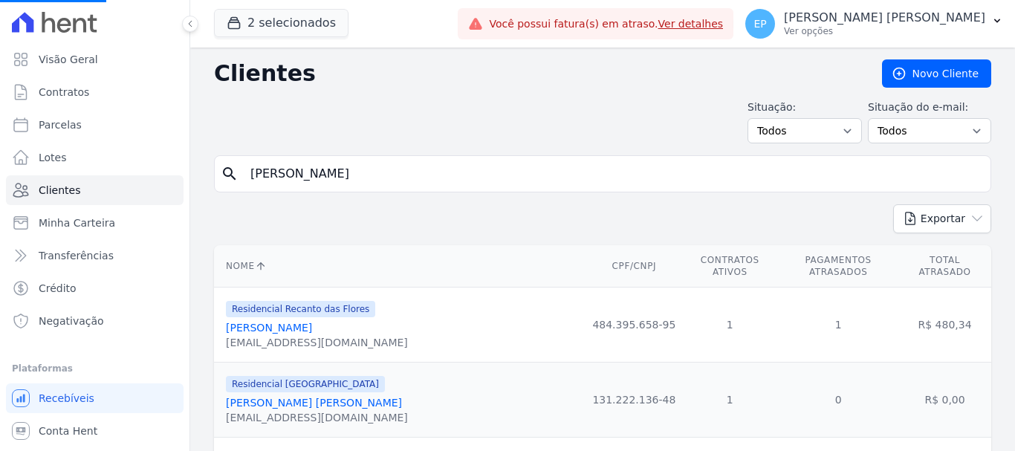 The image size is (1015, 451). What do you see at coordinates (605, 24) in the screenshot?
I see `span: Você possui fatura(s) em atraso.` at bounding box center [605, 24].